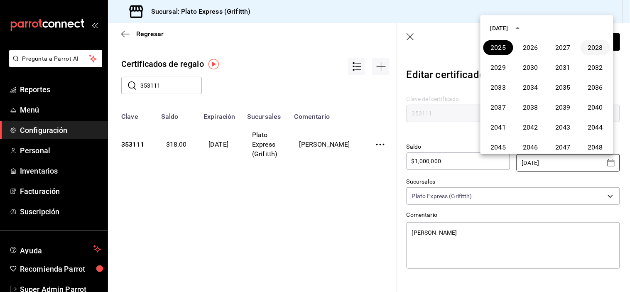 The width and height of the screenshot is (630, 292). I want to click on span: Regresar, so click(150, 34).